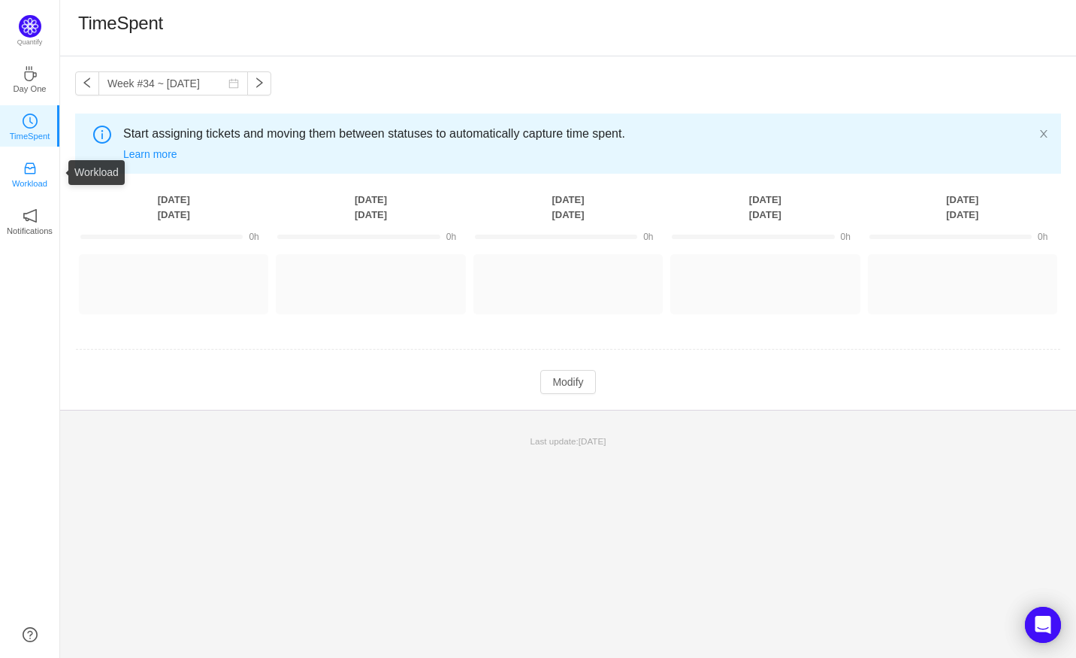 Image resolution: width=1076 pixels, height=658 pixels. What do you see at coordinates (150, 154) in the screenshot?
I see `a: Learn more` at bounding box center [150, 154].